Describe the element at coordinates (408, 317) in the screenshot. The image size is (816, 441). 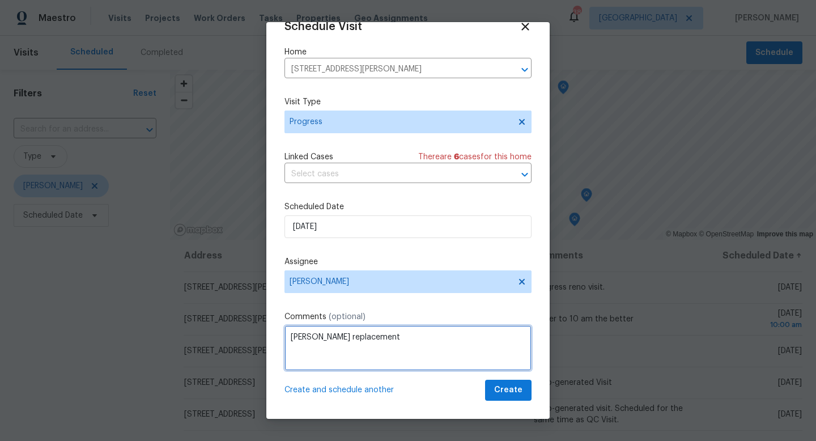
I see `label: Comments` at that location.